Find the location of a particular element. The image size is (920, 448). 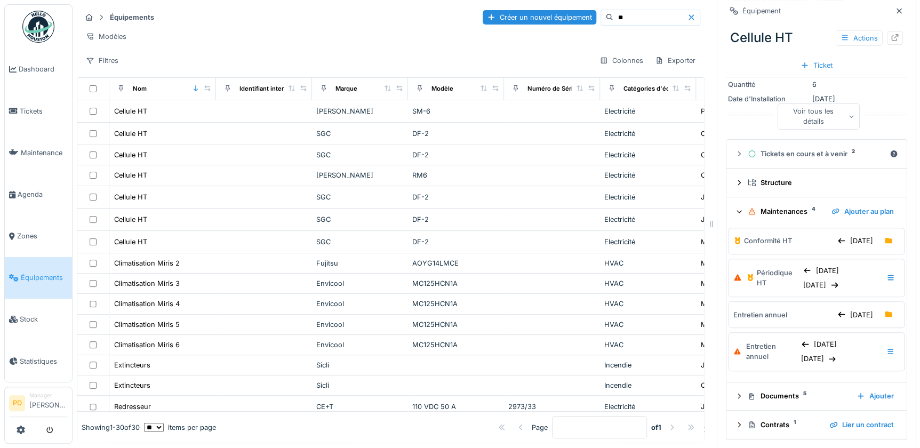

a: Stock is located at coordinates (38, 320).